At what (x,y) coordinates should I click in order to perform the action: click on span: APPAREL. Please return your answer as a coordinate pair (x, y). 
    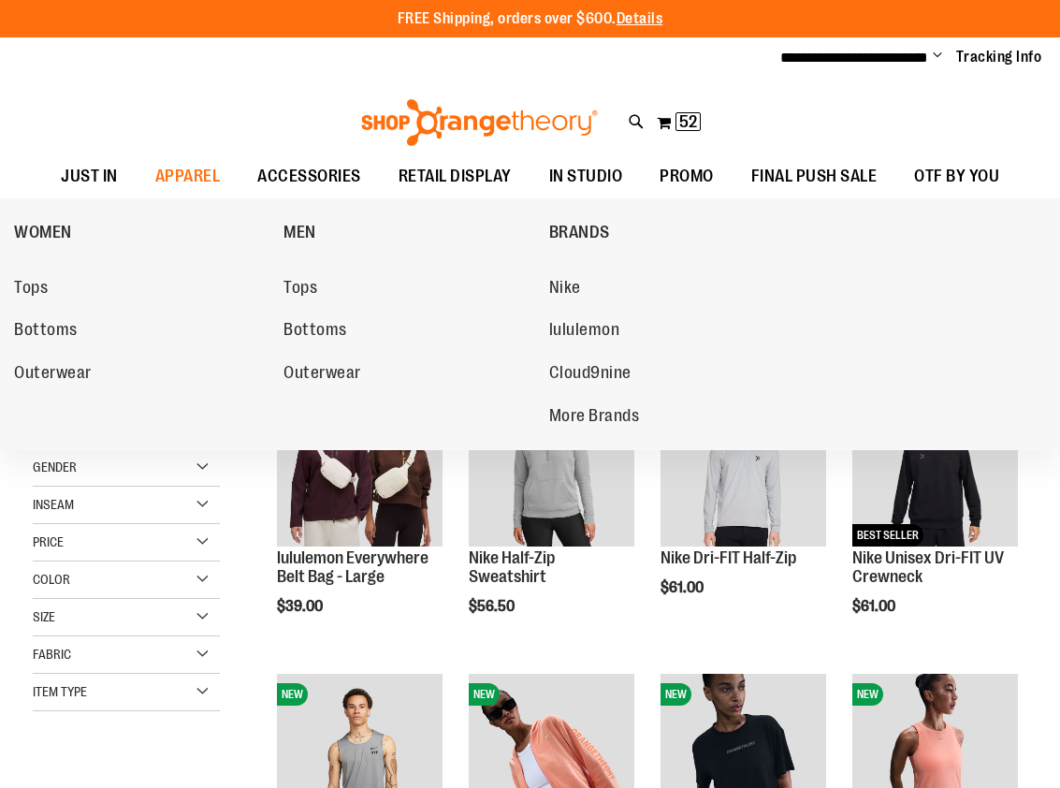
    Looking at the image, I should click on (188, 176).